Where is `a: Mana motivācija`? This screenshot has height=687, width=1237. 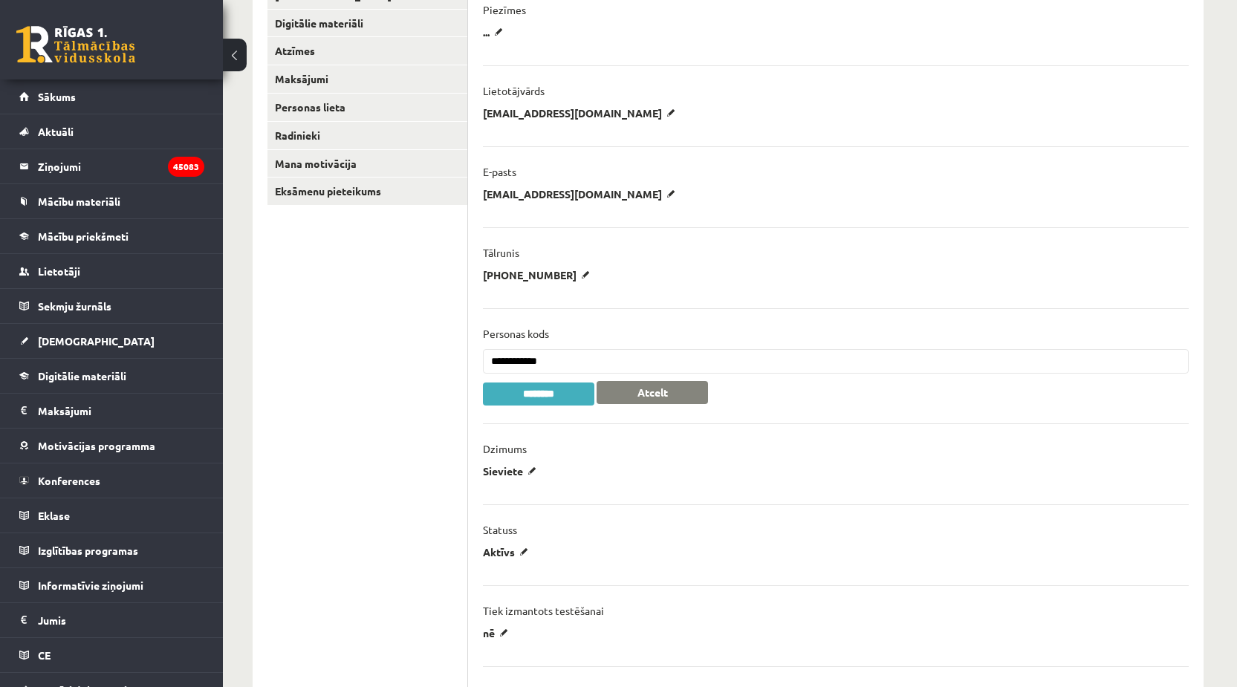 a: Mana motivācija is located at coordinates (367, 163).